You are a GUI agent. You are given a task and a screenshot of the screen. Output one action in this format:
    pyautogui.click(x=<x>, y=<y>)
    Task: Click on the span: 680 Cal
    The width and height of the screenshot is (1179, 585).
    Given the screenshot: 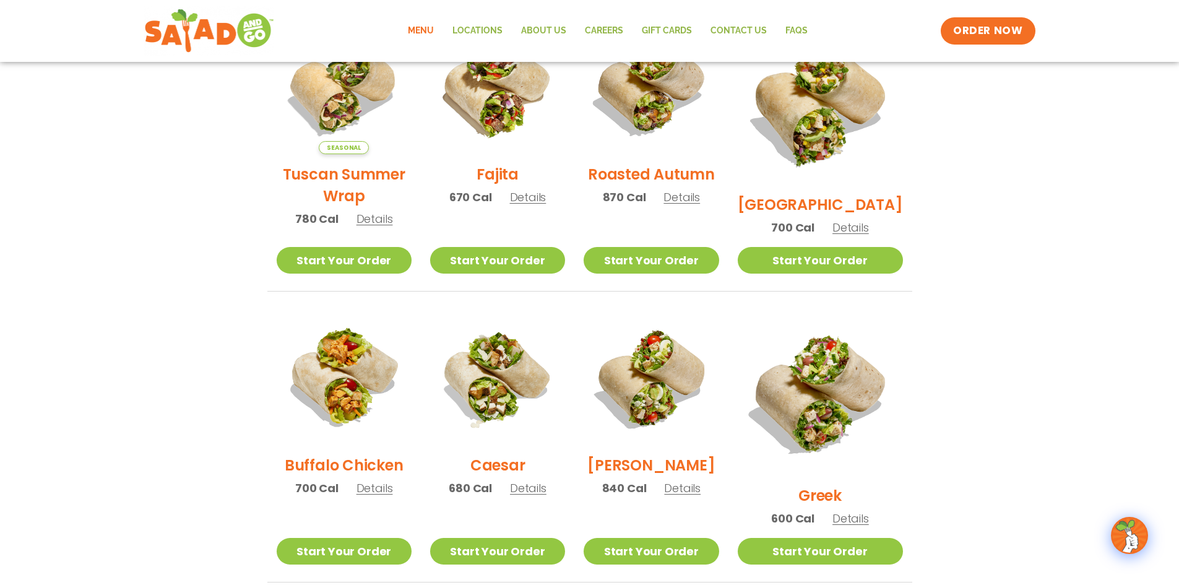 What is the action you would take?
    pyautogui.click(x=470, y=488)
    